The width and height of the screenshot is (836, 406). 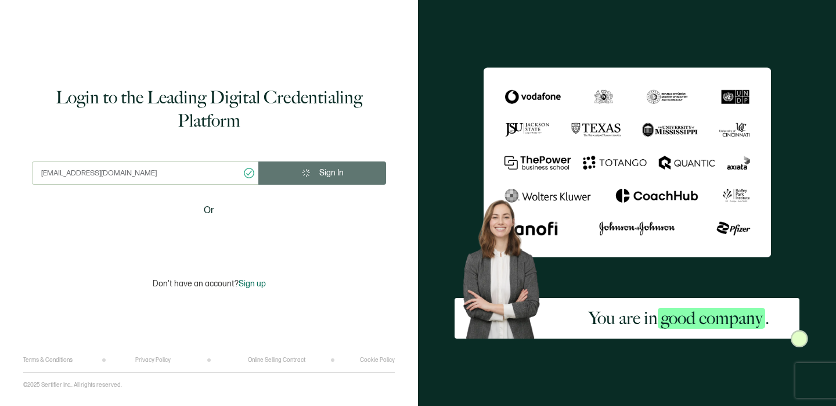 What do you see at coordinates (252, 283) in the screenshot?
I see `span: Sign up` at bounding box center [252, 283].